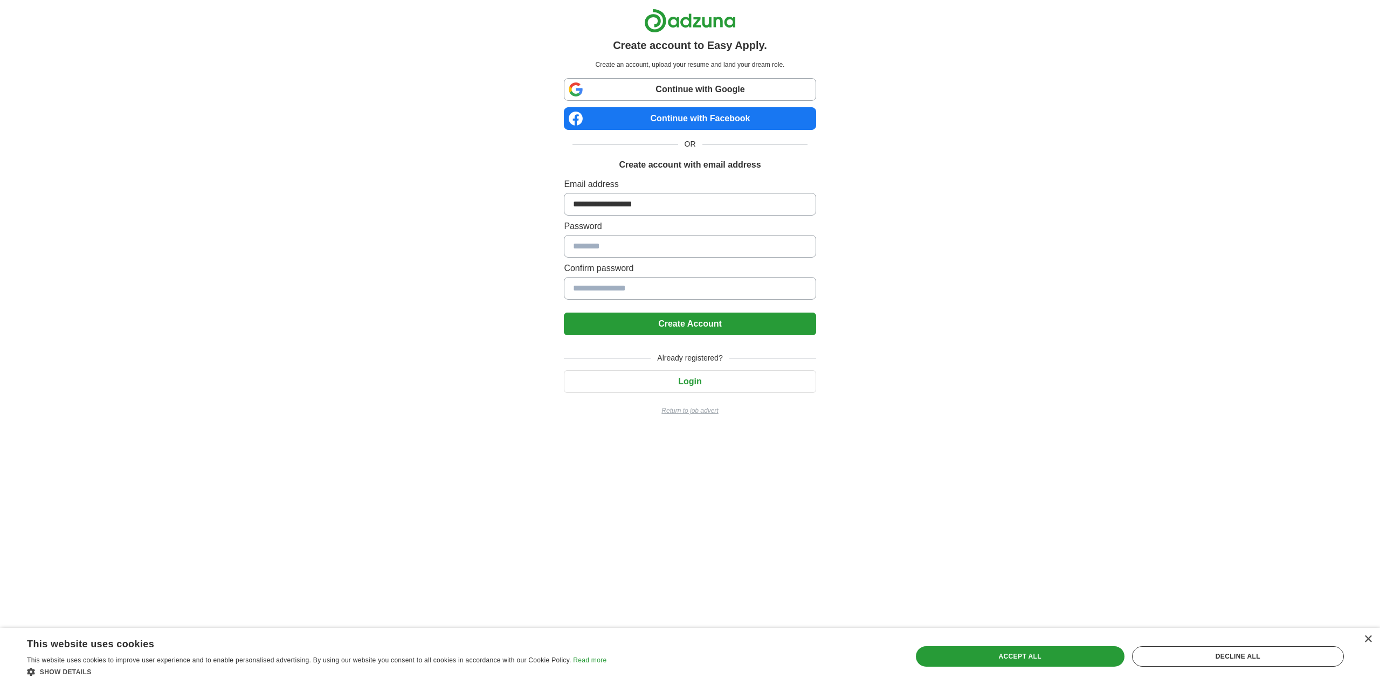 The width and height of the screenshot is (1380, 685). I want to click on button: Create Account, so click(690, 324).